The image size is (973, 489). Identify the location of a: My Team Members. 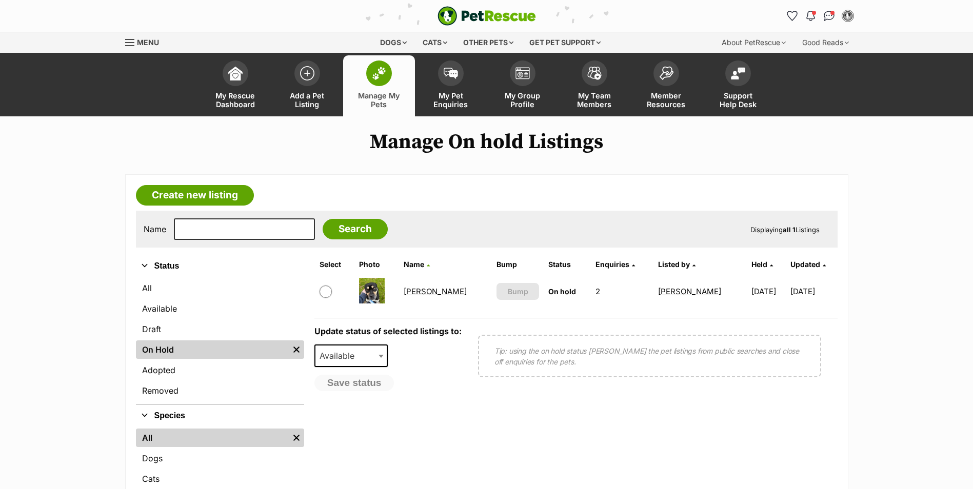
(595, 86).